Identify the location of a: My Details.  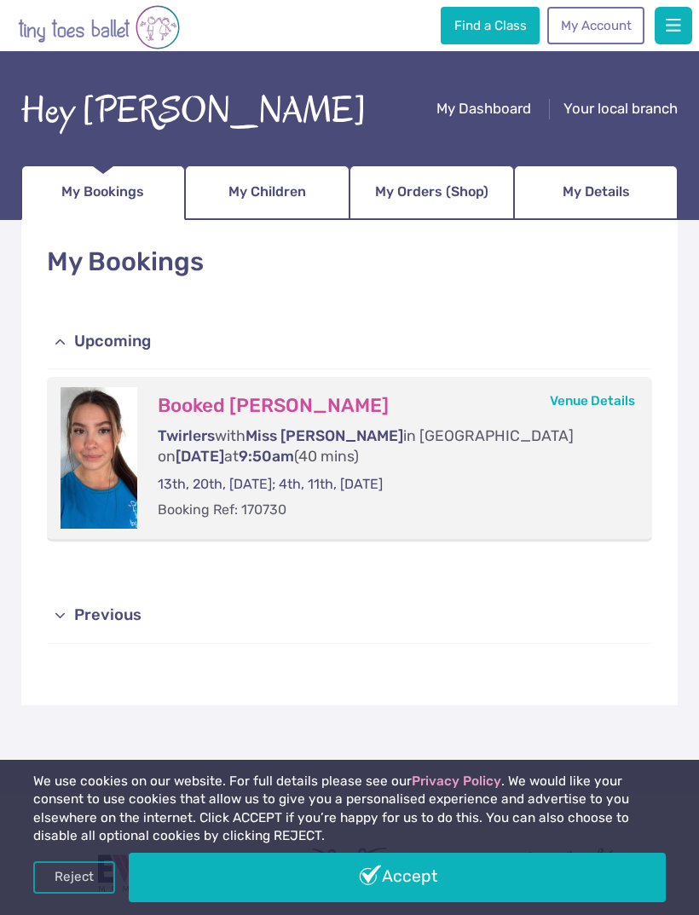
(596, 193).